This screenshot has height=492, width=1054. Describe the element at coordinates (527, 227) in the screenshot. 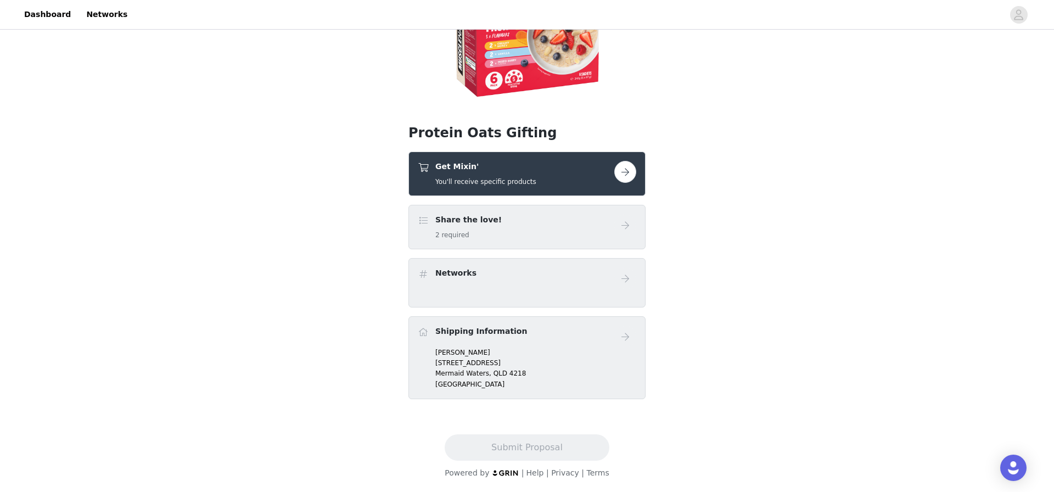

I see `div: Share the love!` at that location.